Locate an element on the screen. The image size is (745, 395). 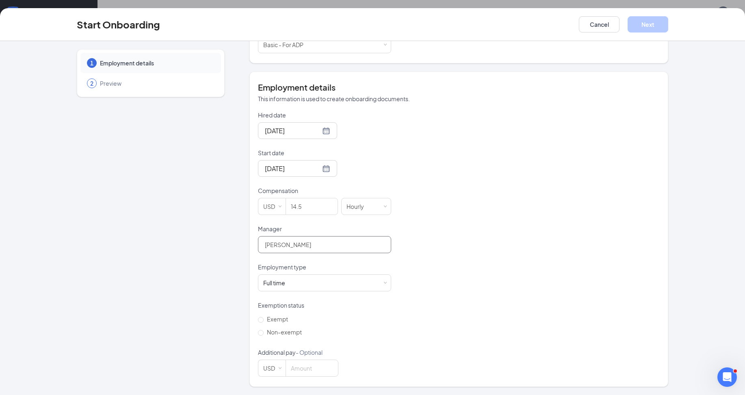
p: Hi 14214 👋 is located at coordinates (81, 65).